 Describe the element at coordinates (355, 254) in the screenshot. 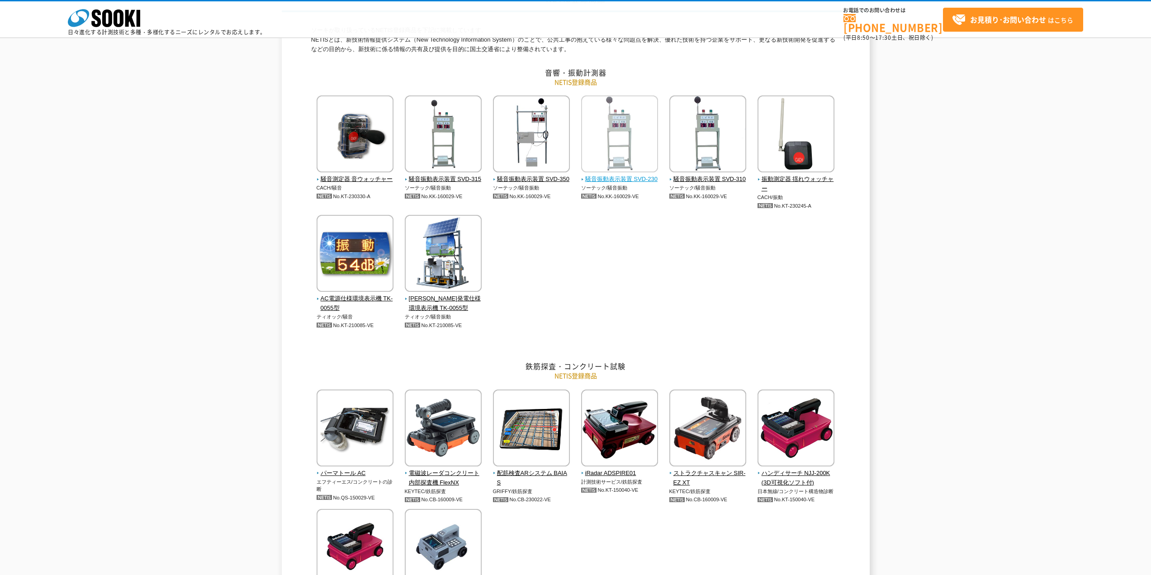

I see `img: AC電源仕様環境表示機 TK-0055型` at that location.